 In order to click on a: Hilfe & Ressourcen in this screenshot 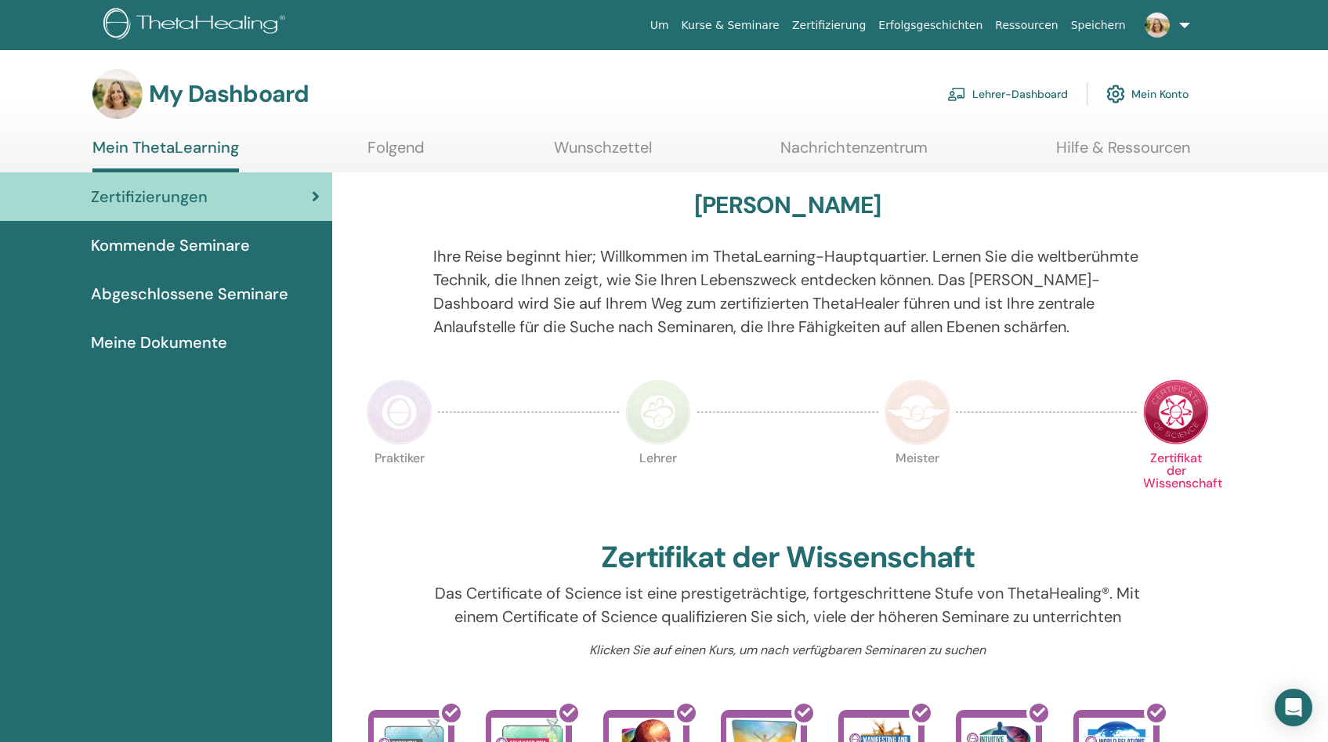, I will do `click(1122, 153)`.